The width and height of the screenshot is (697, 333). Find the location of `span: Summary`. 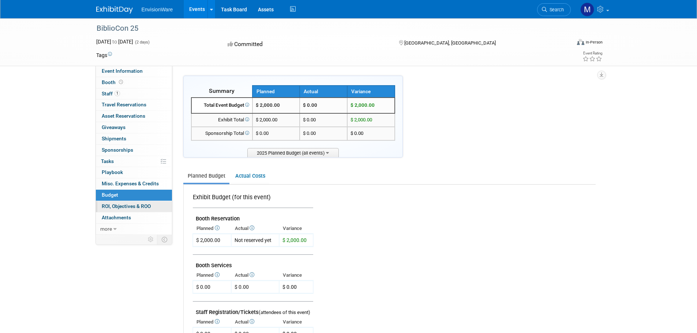

span: Summary is located at coordinates (222, 91).